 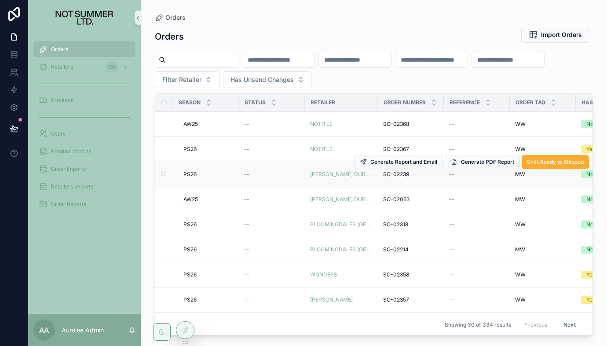 What do you see at coordinates (411, 274) in the screenshot?
I see `a: SO-02358` at bounding box center [411, 274].